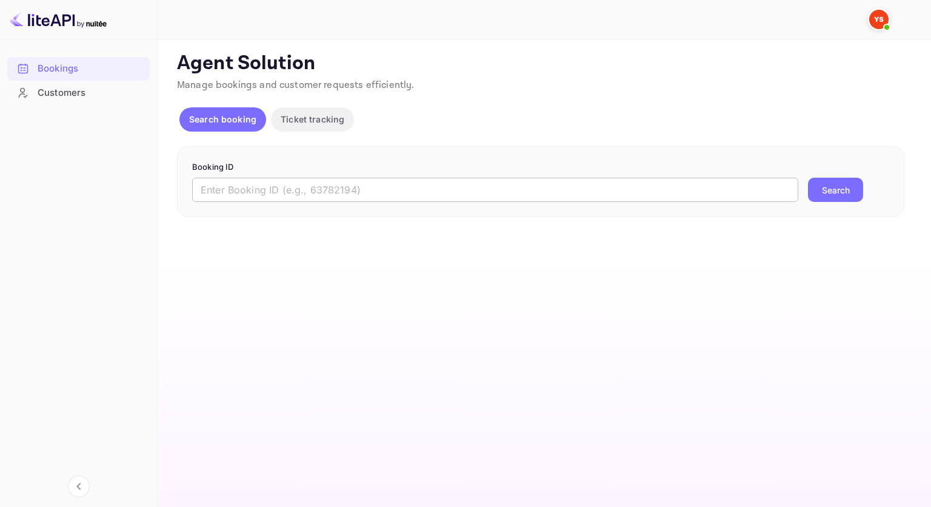 The width and height of the screenshot is (931, 507). I want to click on a: Customers, so click(78, 92).